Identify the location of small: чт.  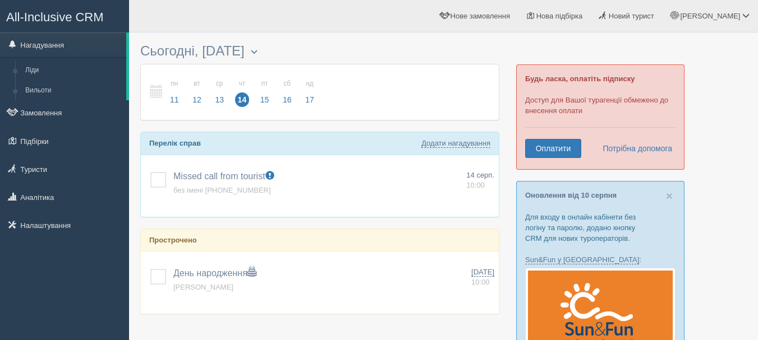
(242, 84).